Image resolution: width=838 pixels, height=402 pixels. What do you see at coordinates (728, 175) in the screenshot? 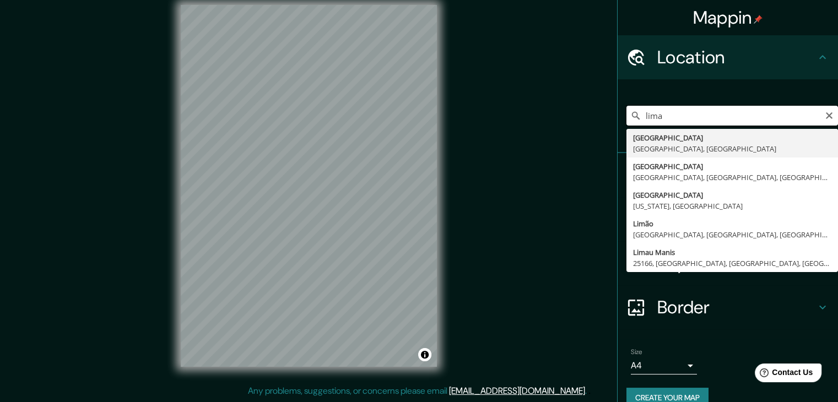
I see `div: Pins` at bounding box center [728, 175].